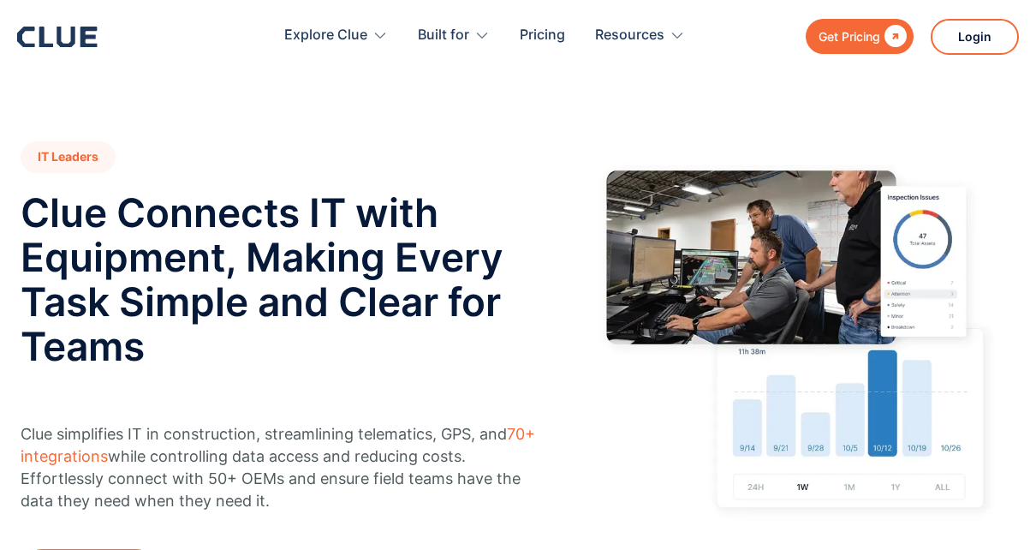  Describe the element at coordinates (277, 444) in the screenshot. I see `a: 70+ integrations` at that location.